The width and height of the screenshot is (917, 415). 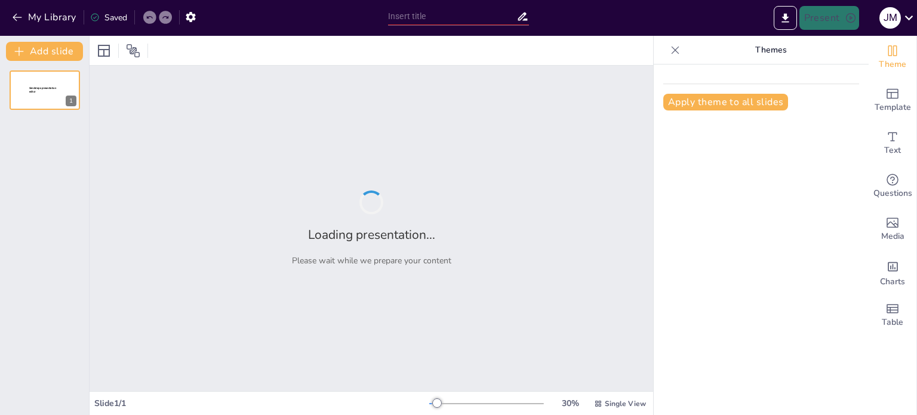 I want to click on div: Layout, so click(x=104, y=51).